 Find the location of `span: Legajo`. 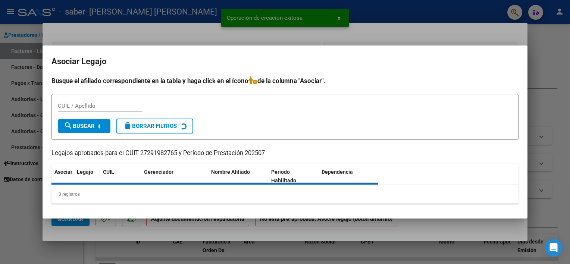

span: Legajo is located at coordinates (85, 172).